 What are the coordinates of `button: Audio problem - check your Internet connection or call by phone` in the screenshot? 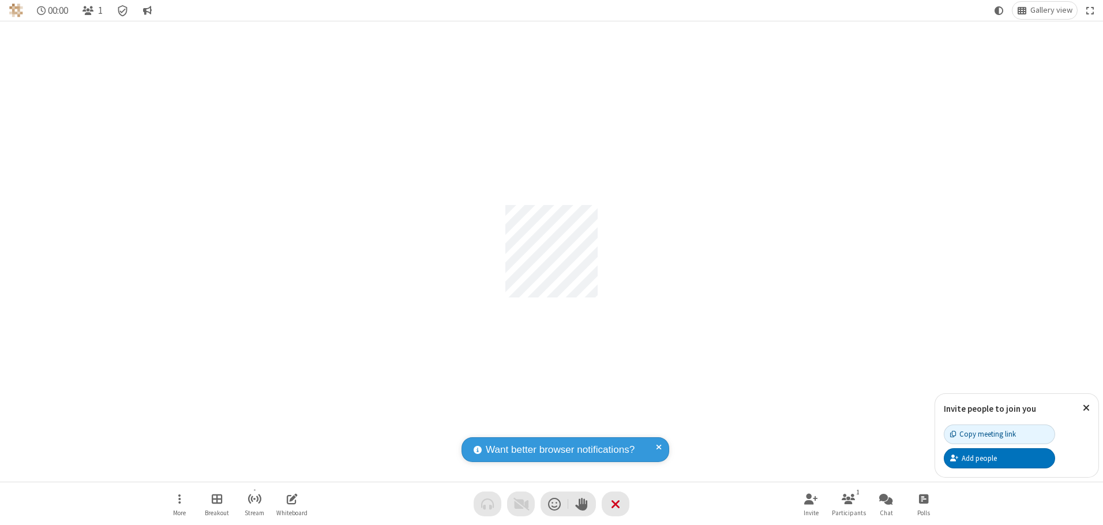 It's located at (488, 503).